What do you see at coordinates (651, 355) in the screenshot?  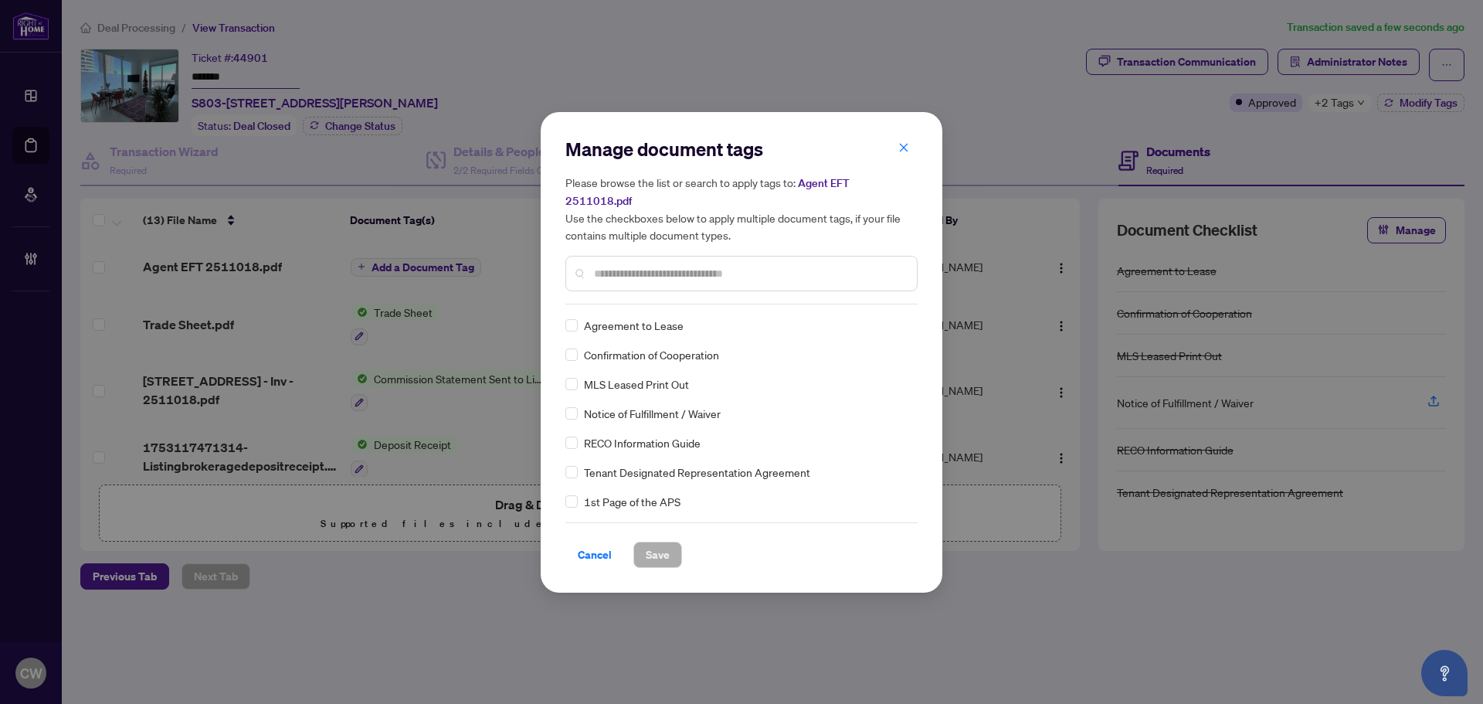 I see `span: Confirmation of Cooperation` at bounding box center [651, 355].